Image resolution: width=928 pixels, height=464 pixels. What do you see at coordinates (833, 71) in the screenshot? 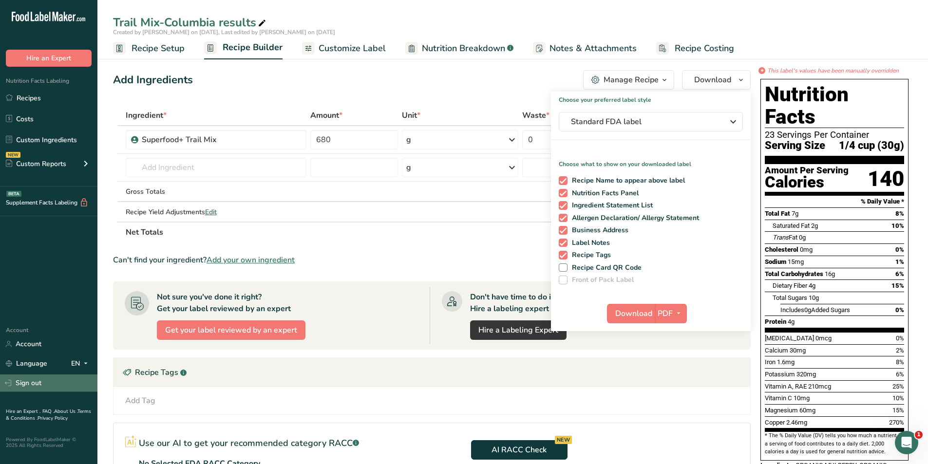
I see `i: This label's values have been manually overridden` at bounding box center [833, 71].